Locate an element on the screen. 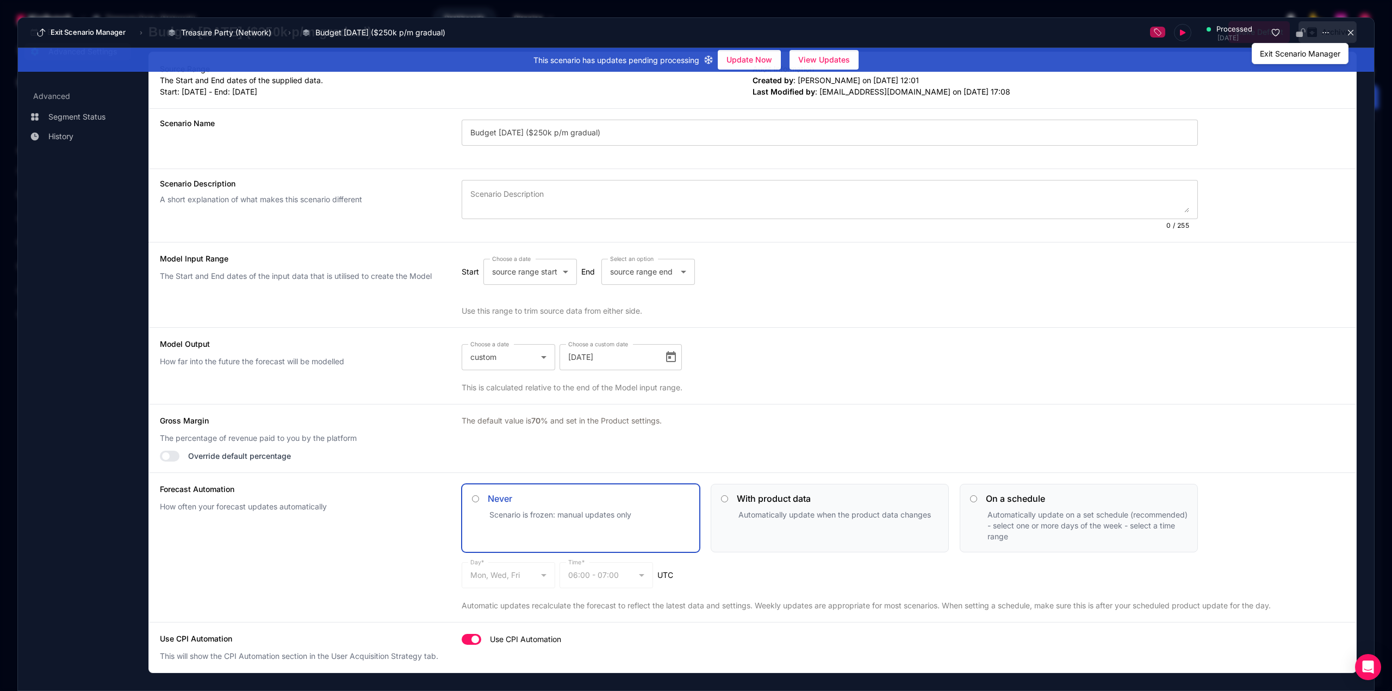  div: This is calculated relative to the end of the Model input range. is located at coordinates (903, 388).